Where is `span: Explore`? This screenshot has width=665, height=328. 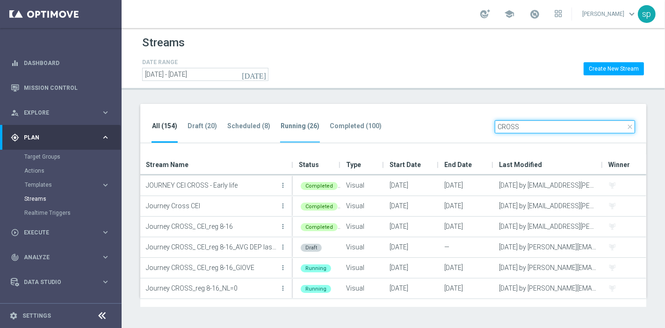
span: Explore is located at coordinates (62, 113).